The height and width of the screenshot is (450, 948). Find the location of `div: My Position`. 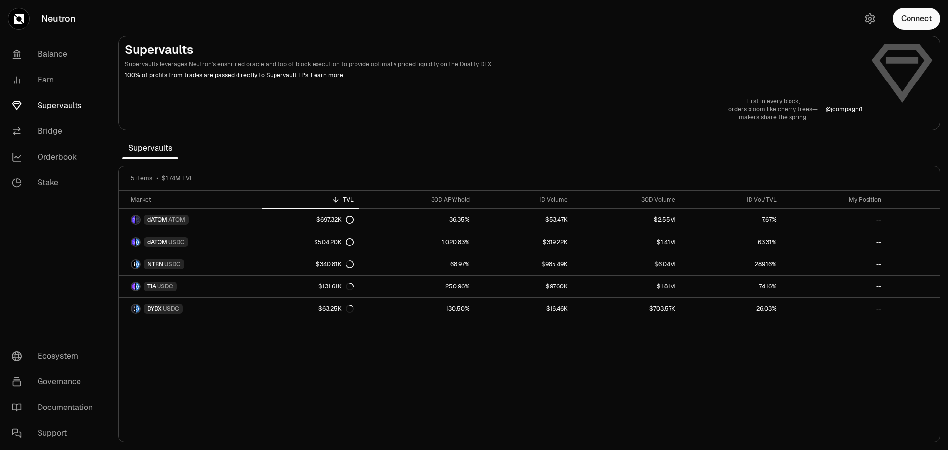

div: My Position is located at coordinates (835, 200).